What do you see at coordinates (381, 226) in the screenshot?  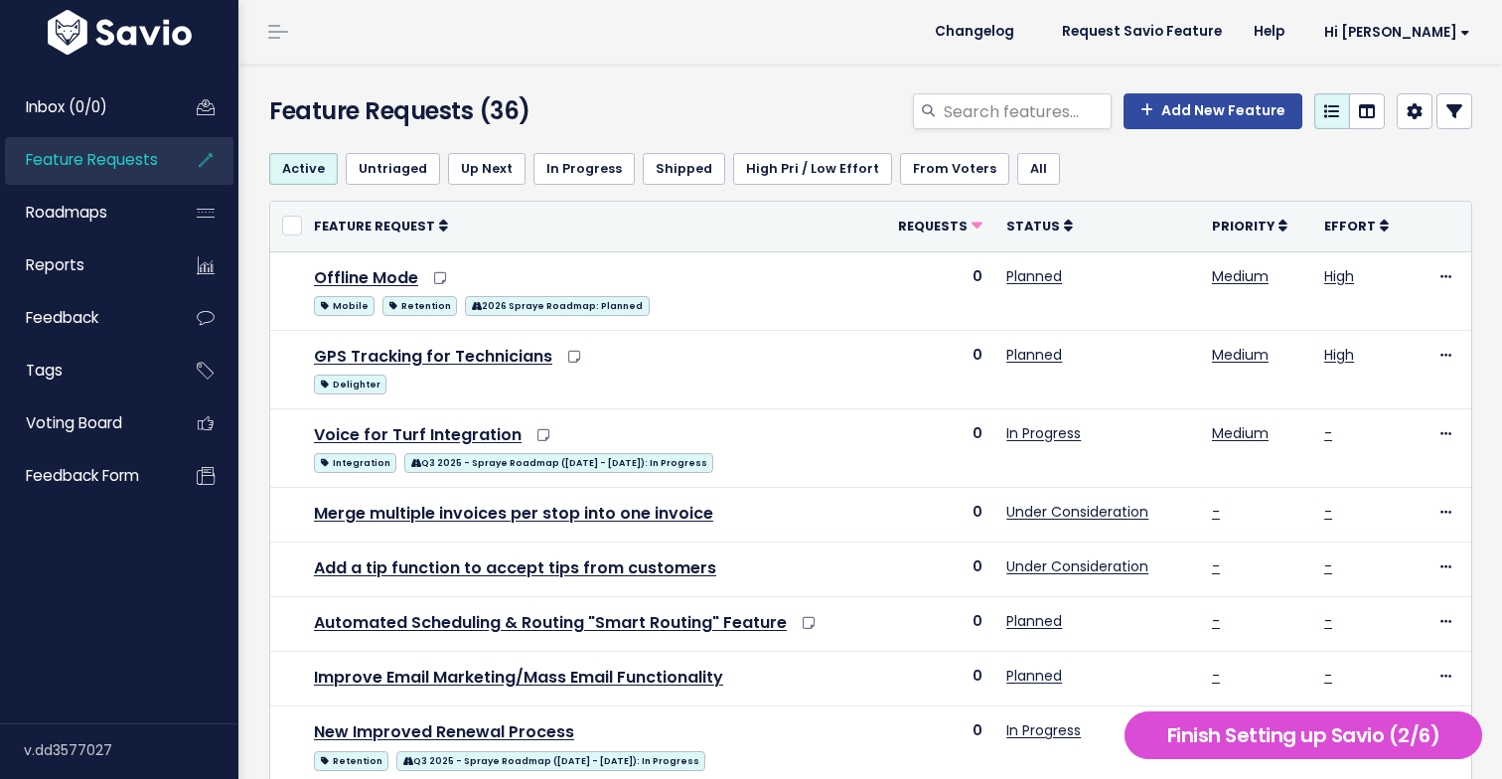 I see `a: Feature Request` at bounding box center [381, 226].